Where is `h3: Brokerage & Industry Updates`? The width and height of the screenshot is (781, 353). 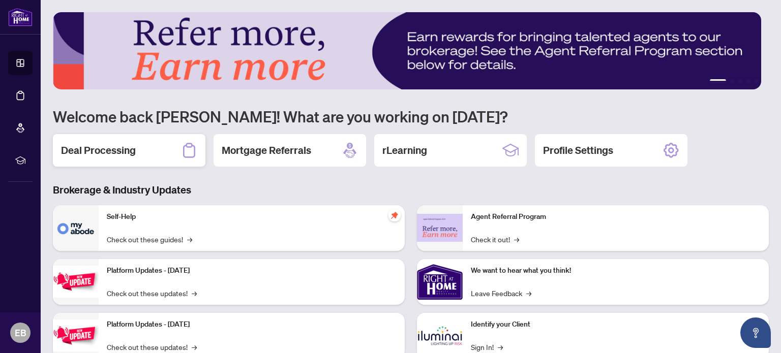
h3: Brokerage & Industry Updates is located at coordinates (411, 190).